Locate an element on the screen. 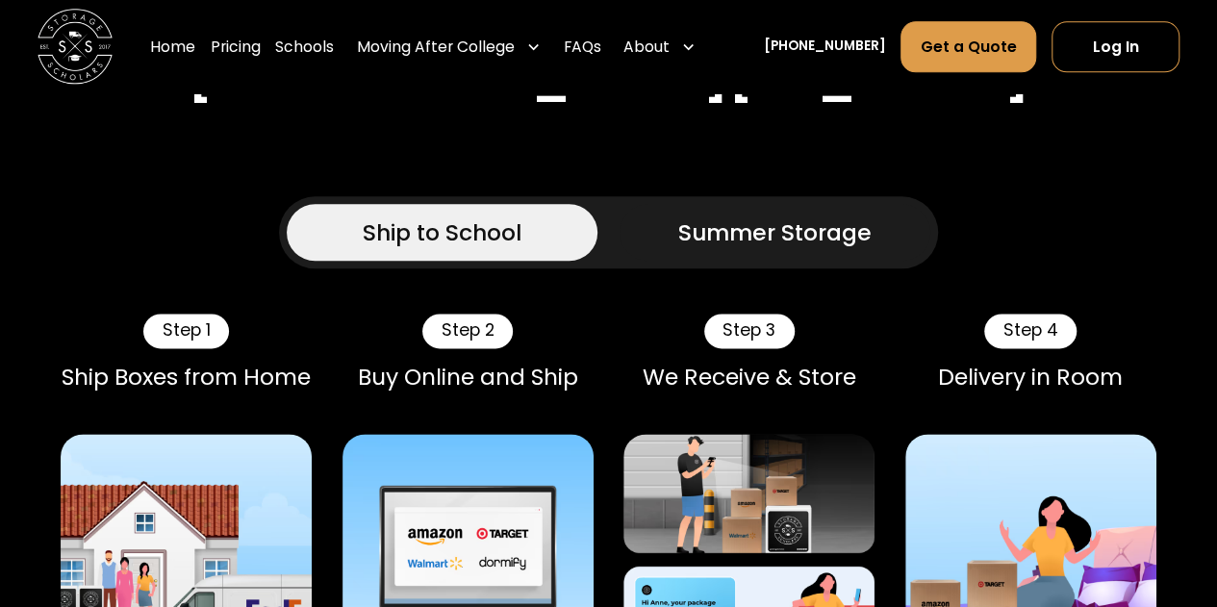 Image resolution: width=1217 pixels, height=607 pixels. a: Get a Quote is located at coordinates (968, 46).